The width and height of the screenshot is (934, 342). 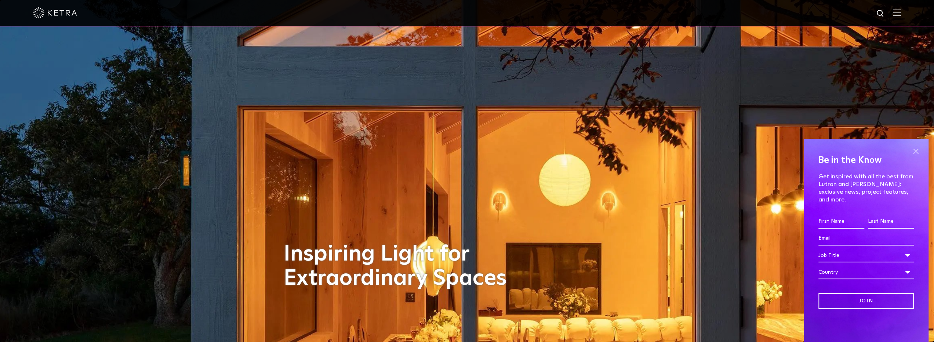 I want to click on input: Join, so click(x=866, y=301).